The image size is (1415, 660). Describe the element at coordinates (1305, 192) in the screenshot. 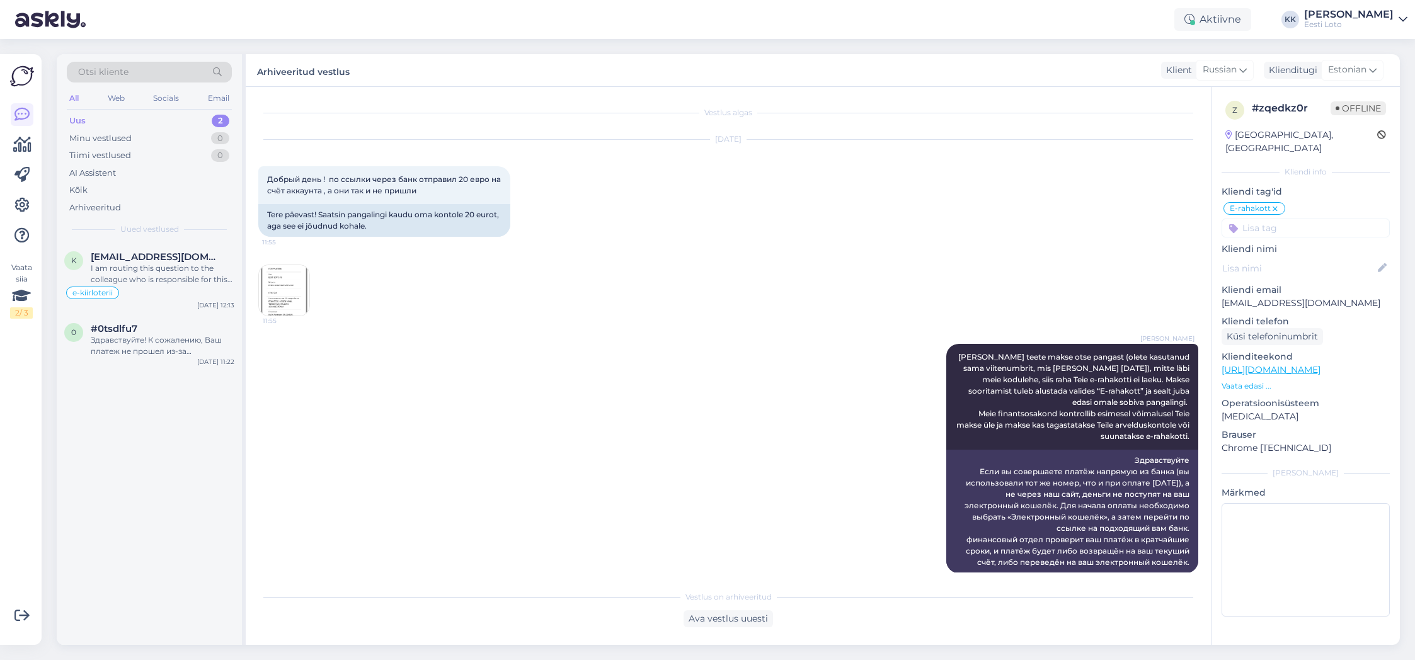

I see `p: Kliendi tag'id` at that location.